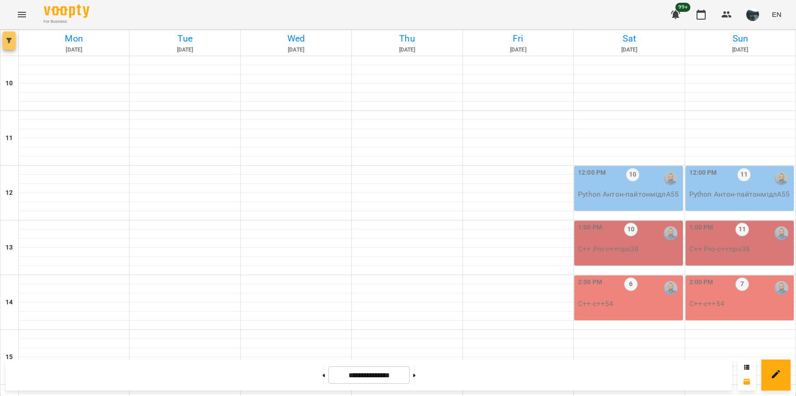 This screenshot has width=796, height=396. What do you see at coordinates (631, 284) in the screenshot?
I see `label: 6` at bounding box center [631, 284].